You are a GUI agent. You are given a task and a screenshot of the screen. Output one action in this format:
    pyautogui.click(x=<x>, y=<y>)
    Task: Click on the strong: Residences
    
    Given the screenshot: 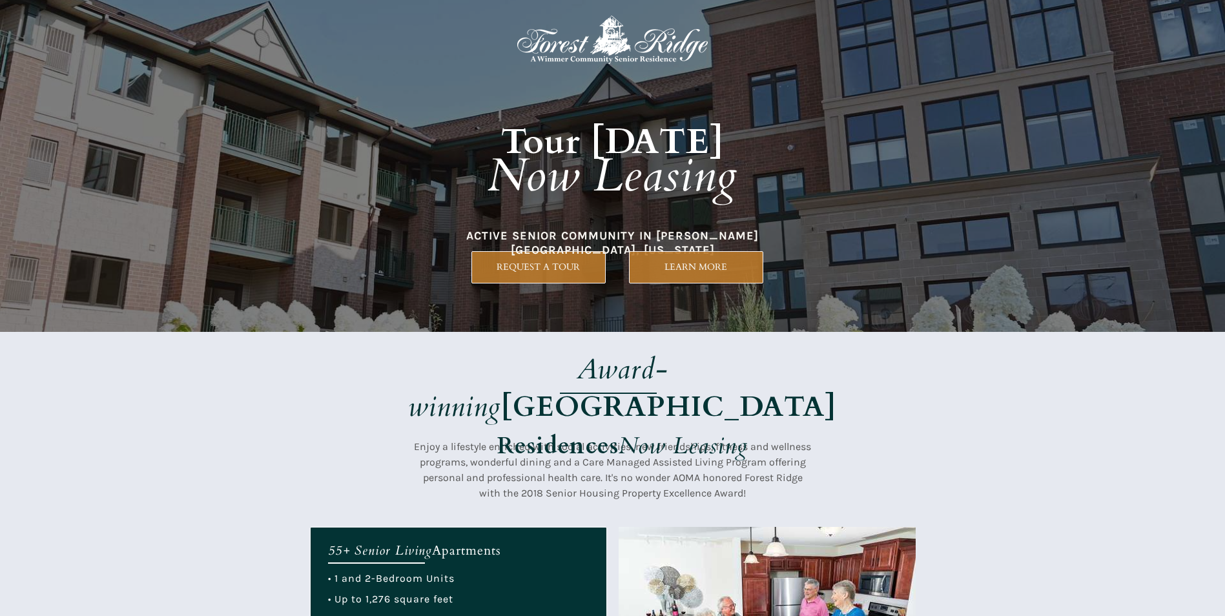 What is the action you would take?
    pyautogui.click(x=558, y=446)
    